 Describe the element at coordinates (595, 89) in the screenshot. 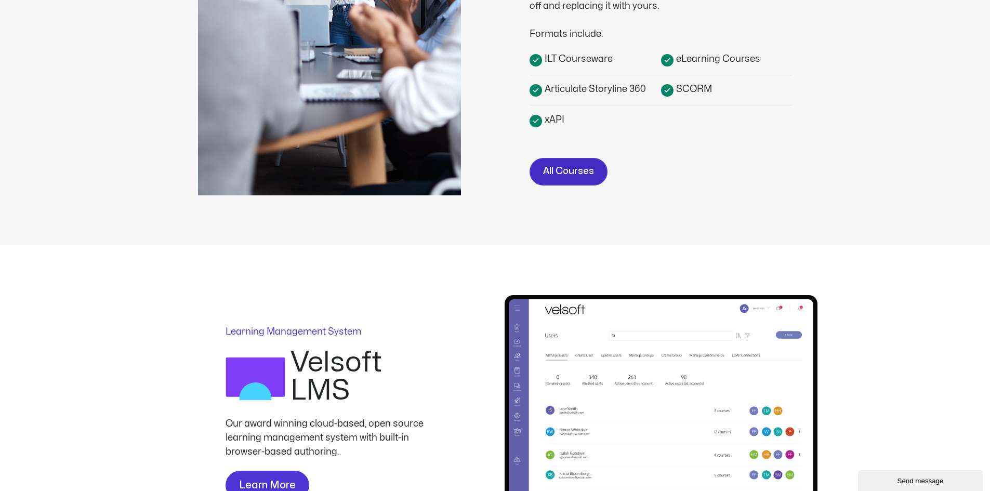

I see `a: Articulate Storyline 360` at that location.